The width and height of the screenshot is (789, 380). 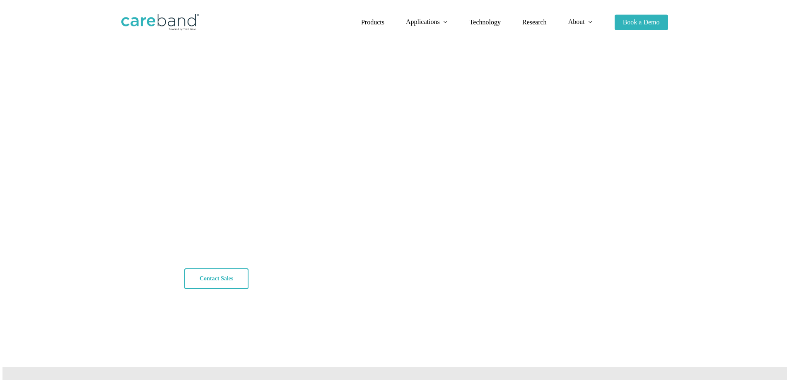 I want to click on span: Contact Sales, so click(x=216, y=279).